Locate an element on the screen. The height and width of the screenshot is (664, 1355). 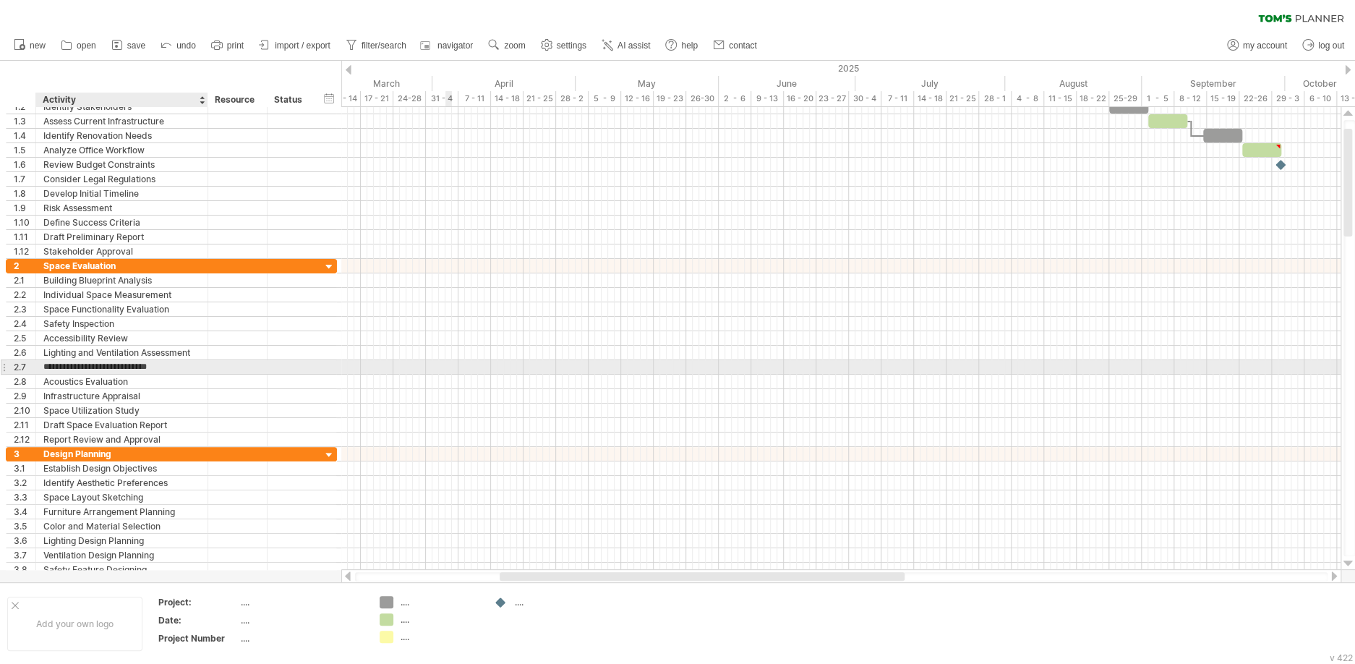
div: Space Utilization Study is located at coordinates (121, 410).